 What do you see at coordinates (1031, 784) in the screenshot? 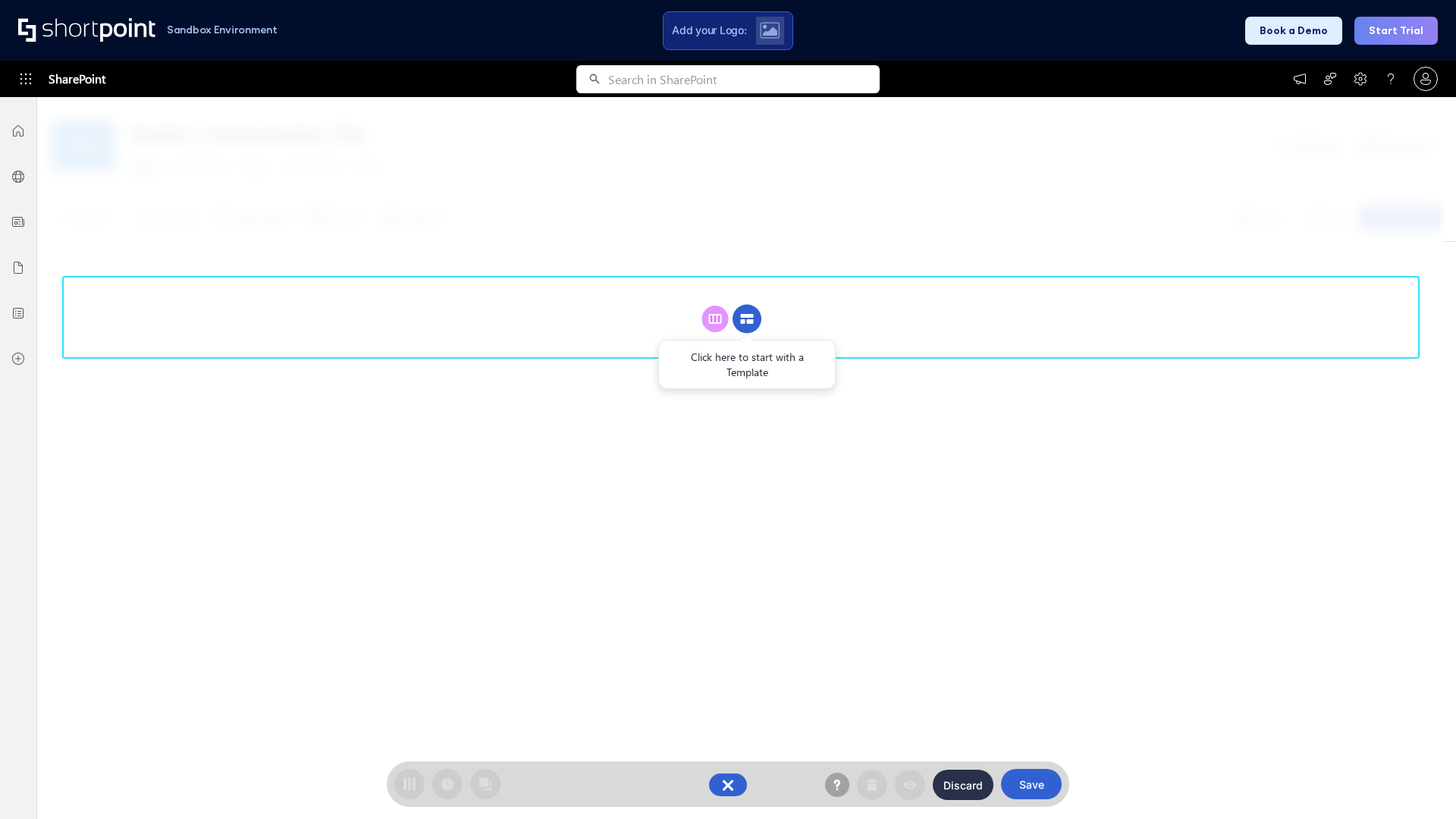
I see `button: Save` at bounding box center [1031, 784].